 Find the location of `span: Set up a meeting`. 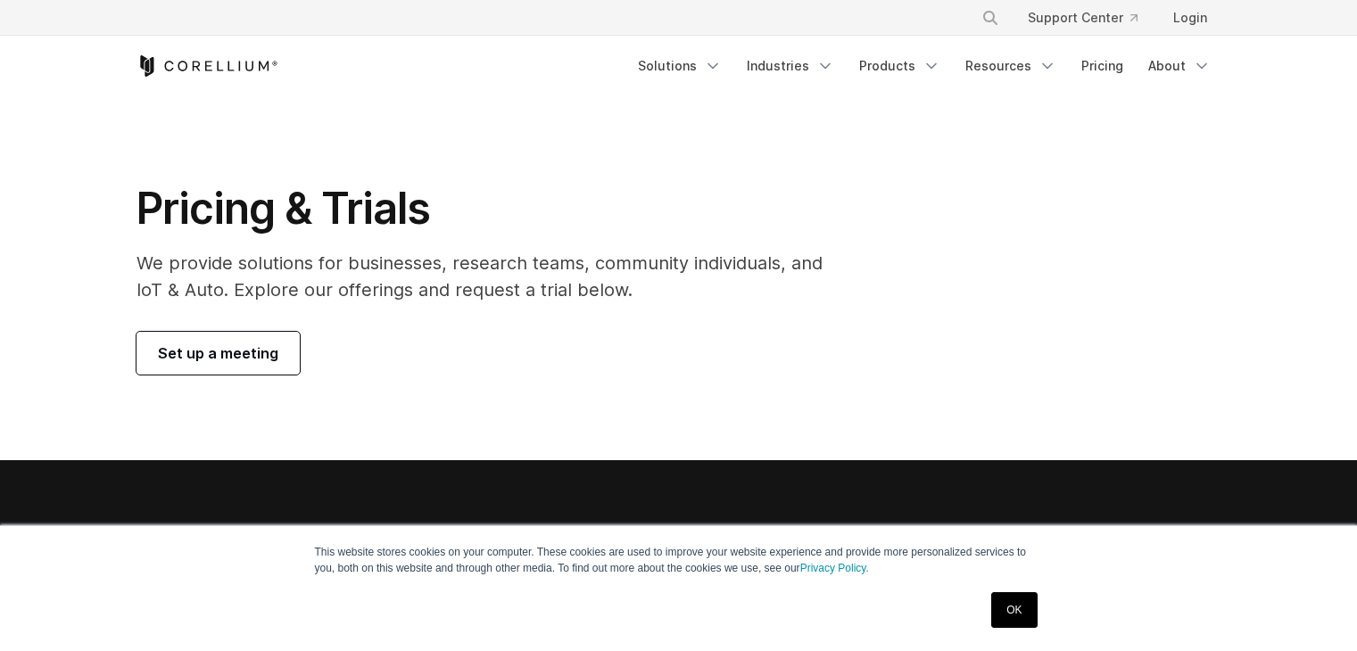

span: Set up a meeting is located at coordinates (218, 353).